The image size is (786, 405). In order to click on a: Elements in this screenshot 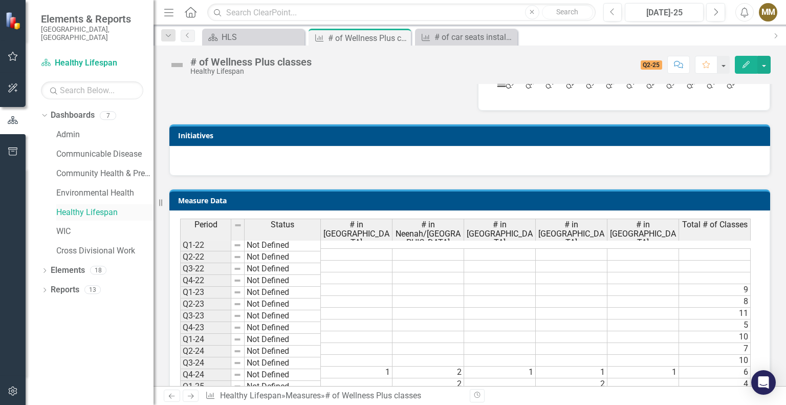, I will do `click(68, 270)`.